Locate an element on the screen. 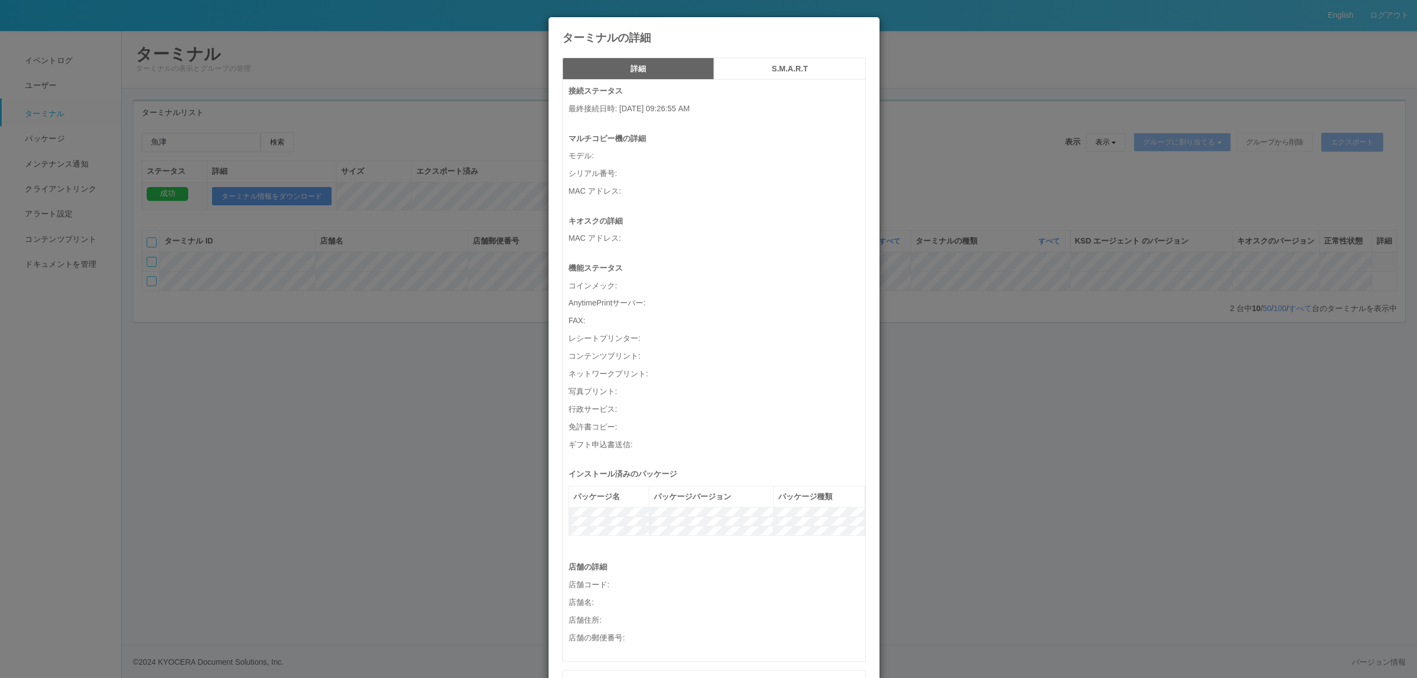 This screenshot has height=678, width=1417. h5: 詳細 is located at coordinates (638, 69).